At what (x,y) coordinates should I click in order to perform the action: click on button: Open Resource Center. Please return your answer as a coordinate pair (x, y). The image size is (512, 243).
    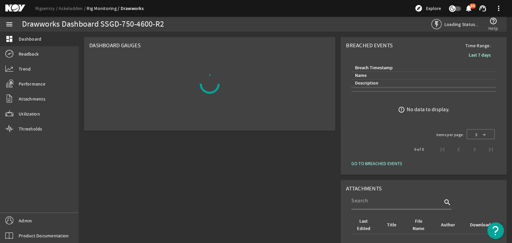
    Looking at the image, I should click on (496, 231).